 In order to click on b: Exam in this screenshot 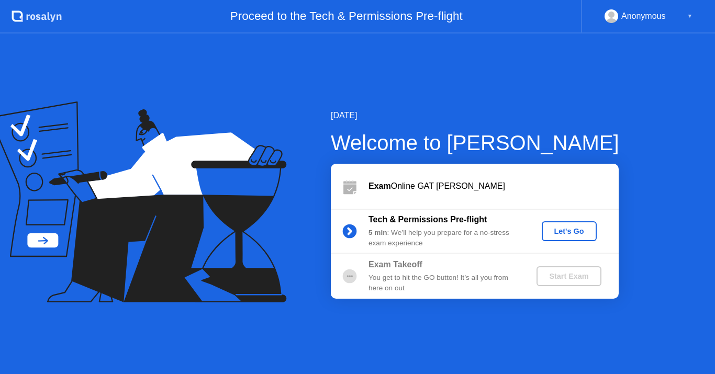, I will do `click(379, 186)`.